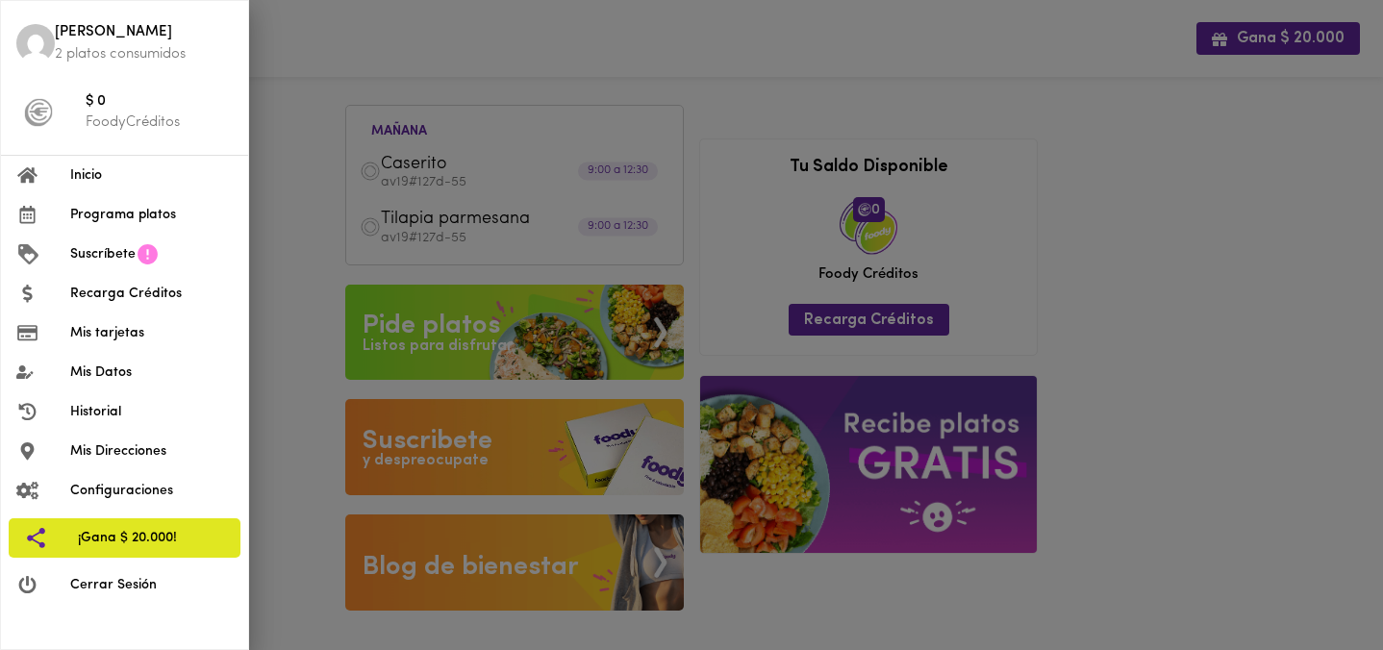  I want to click on span: Historial, so click(151, 411).